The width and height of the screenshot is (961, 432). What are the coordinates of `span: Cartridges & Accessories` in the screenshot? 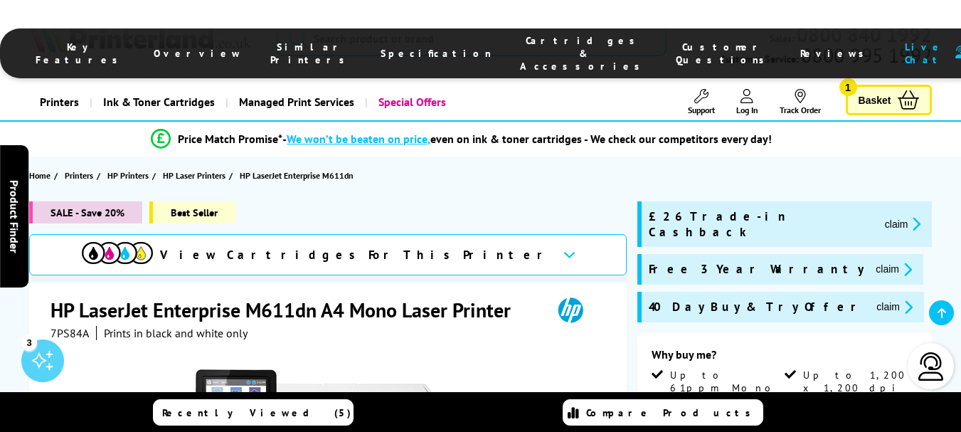 It's located at (583, 53).